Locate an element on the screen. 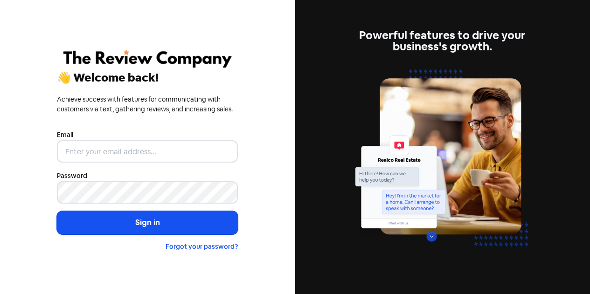  input: Enter your email address... is located at coordinates (147, 151).